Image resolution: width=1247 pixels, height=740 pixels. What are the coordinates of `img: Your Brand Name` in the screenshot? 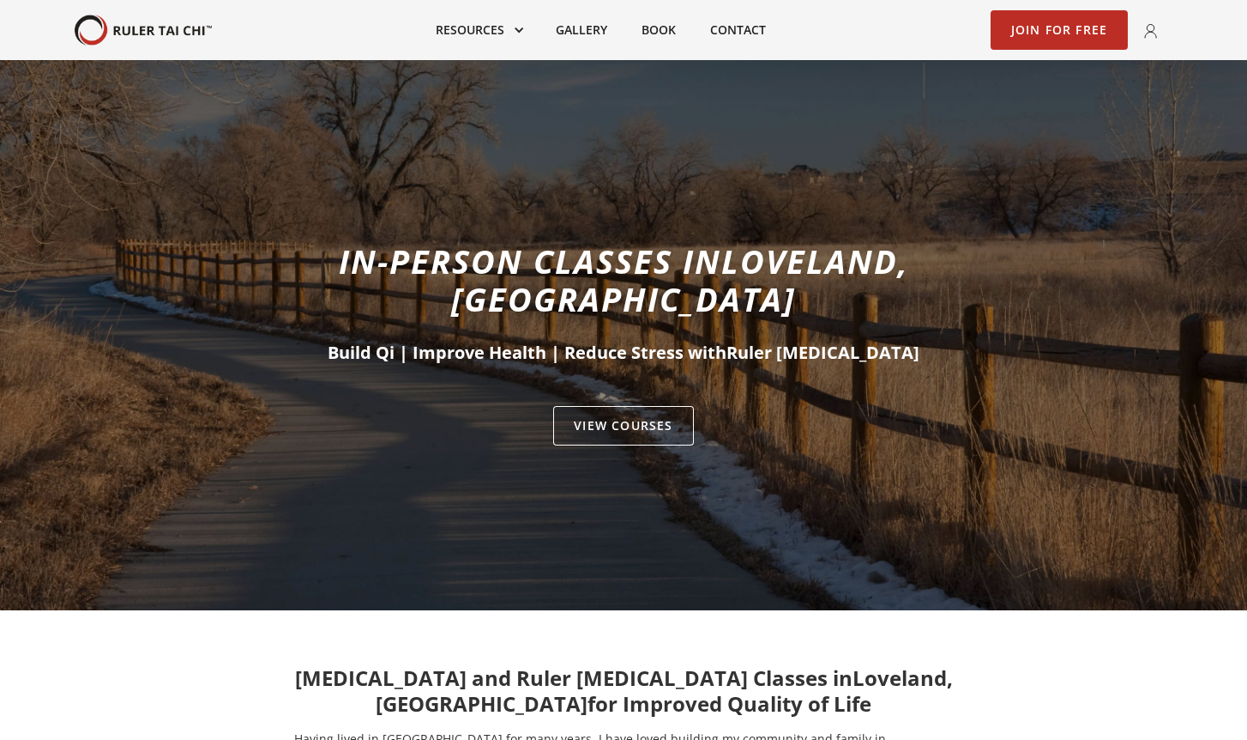 It's located at (143, 30).